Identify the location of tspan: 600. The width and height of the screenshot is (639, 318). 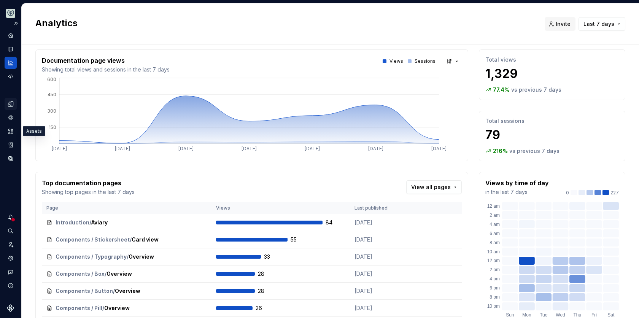
(52, 79).